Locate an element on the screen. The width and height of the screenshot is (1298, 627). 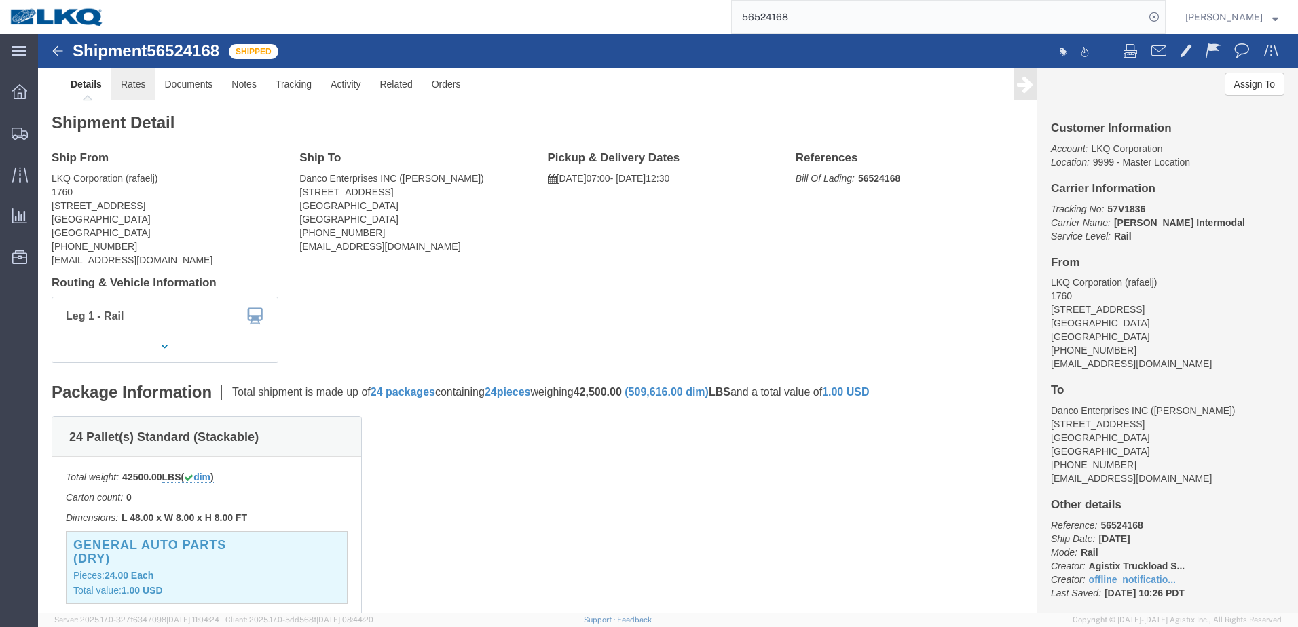
span: Client: 2025.17.0-5dd568f is located at coordinates (299, 620).